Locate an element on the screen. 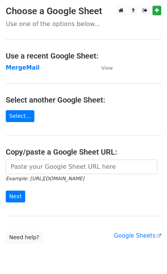 The height and width of the screenshot is (274, 167). small: View is located at coordinates (107, 68).